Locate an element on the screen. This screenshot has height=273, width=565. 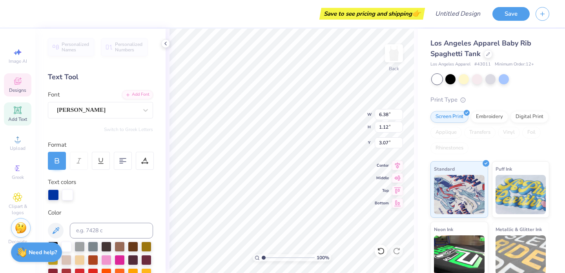
img: Standard is located at coordinates (459, 194).